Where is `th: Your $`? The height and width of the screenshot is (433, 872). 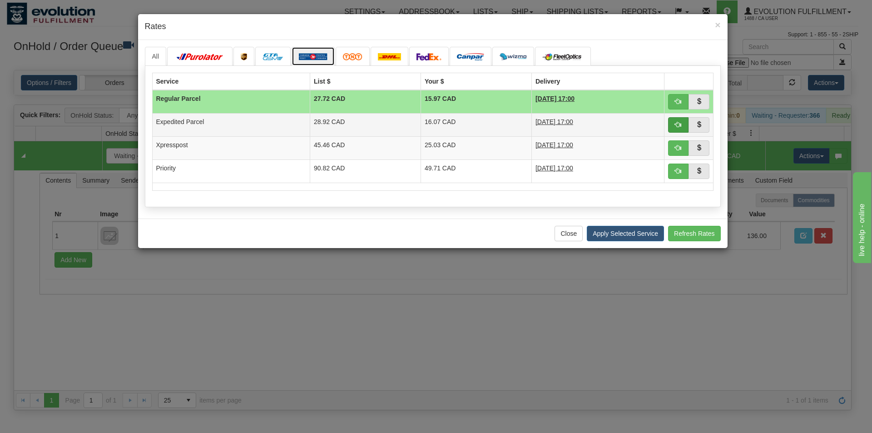 th: Your $ is located at coordinates (476, 81).